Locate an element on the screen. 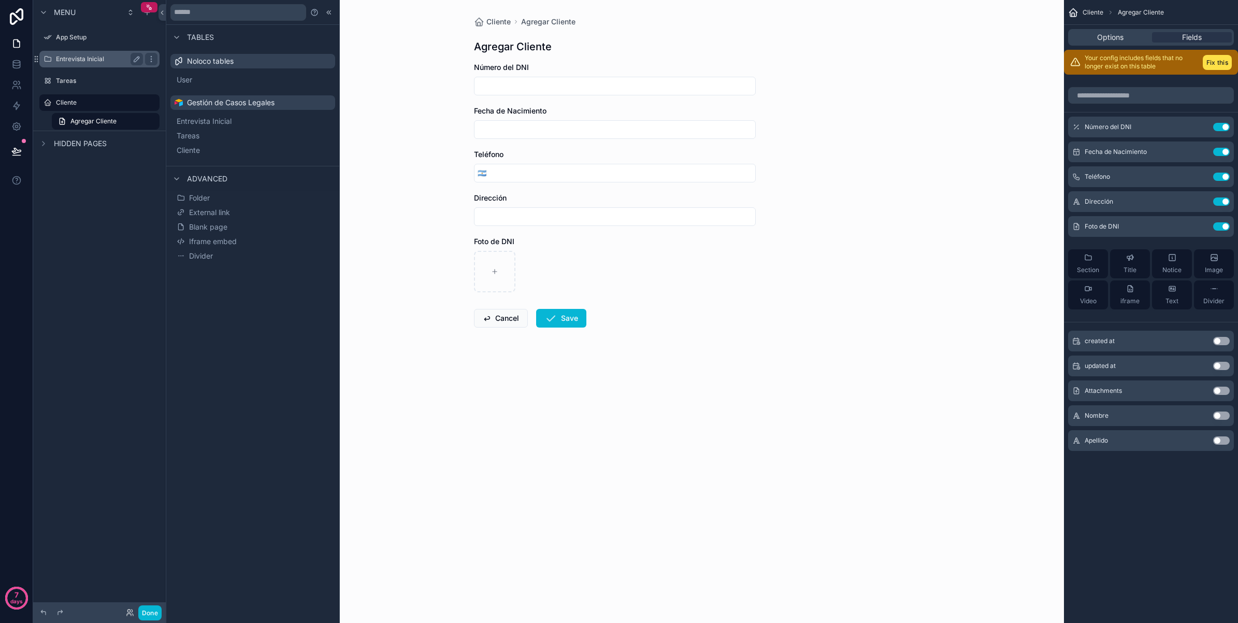  button: Entrevista Inicial is located at coordinates (253, 121).